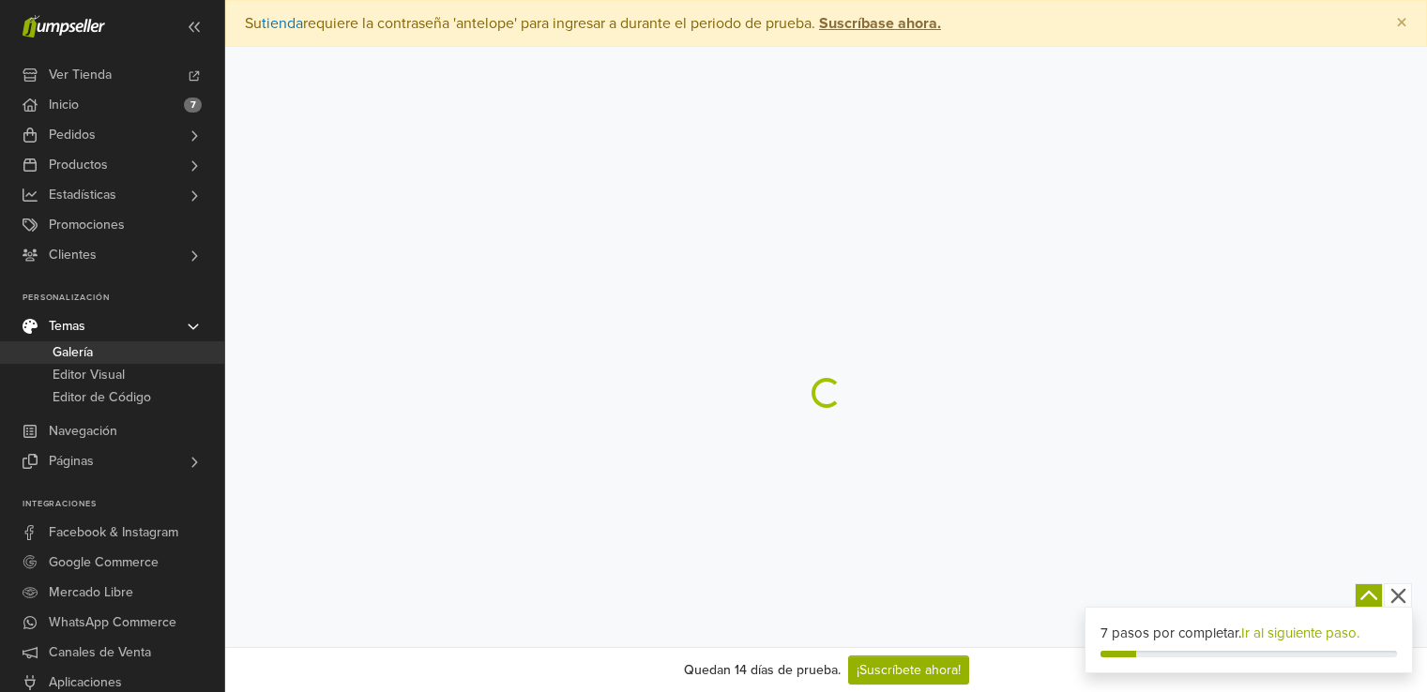 The width and height of the screenshot is (1427, 692). I want to click on span: Facebook & Instagram, so click(114, 533).